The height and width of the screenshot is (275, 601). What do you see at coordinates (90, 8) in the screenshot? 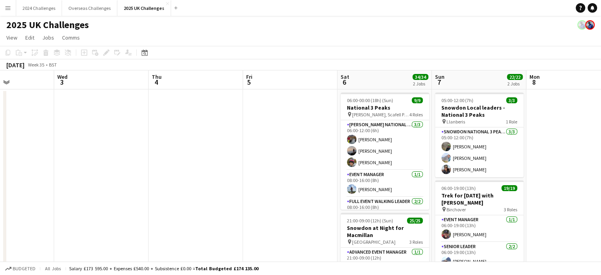
I see `button: Overseas Challenges` at bounding box center [90, 8].